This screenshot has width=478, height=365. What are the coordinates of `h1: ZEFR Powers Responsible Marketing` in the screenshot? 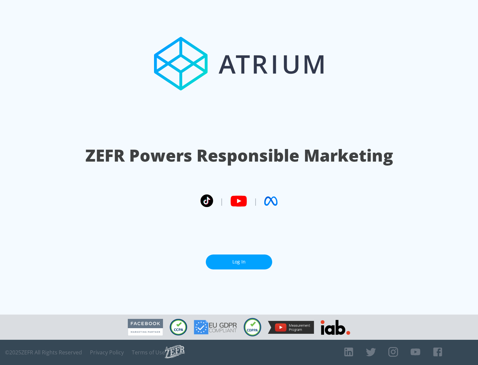 It's located at (239, 155).